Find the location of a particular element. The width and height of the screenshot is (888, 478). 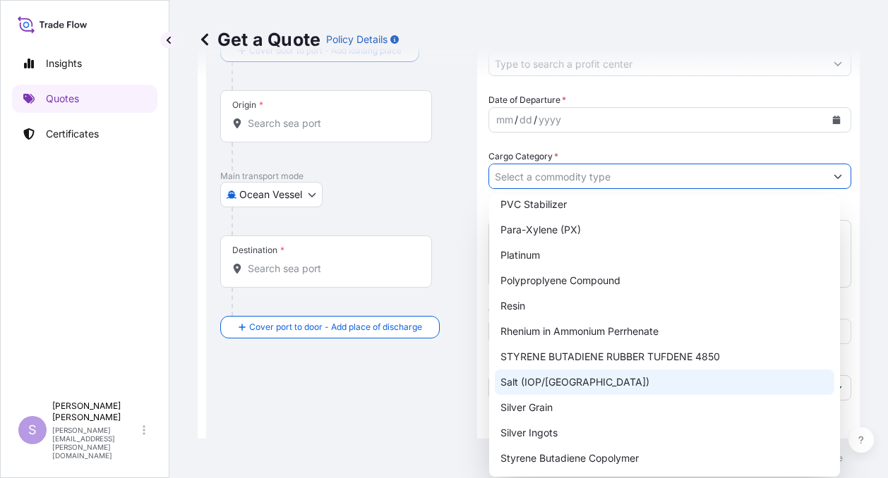

button: Select transport is located at coordinates (271, 195).